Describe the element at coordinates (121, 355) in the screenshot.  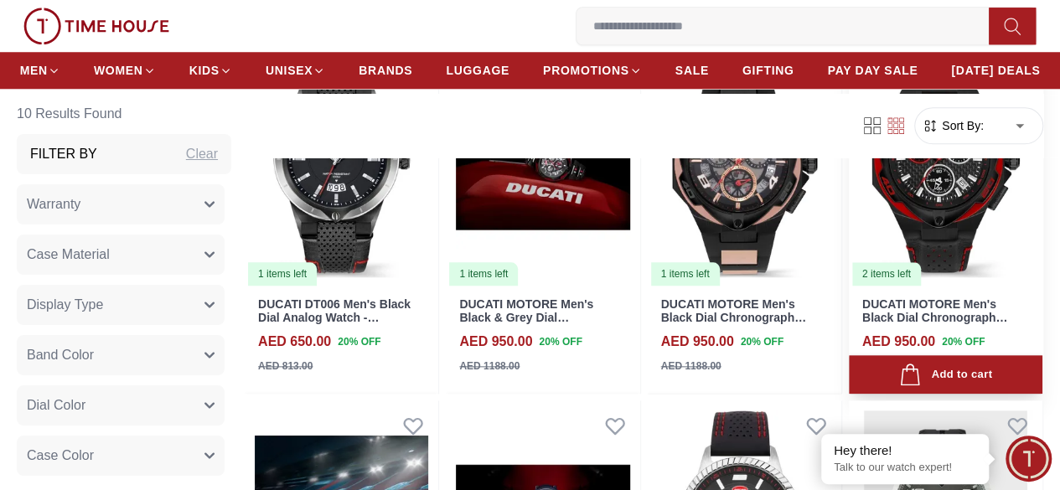
I see `button: Band Color` at that location.